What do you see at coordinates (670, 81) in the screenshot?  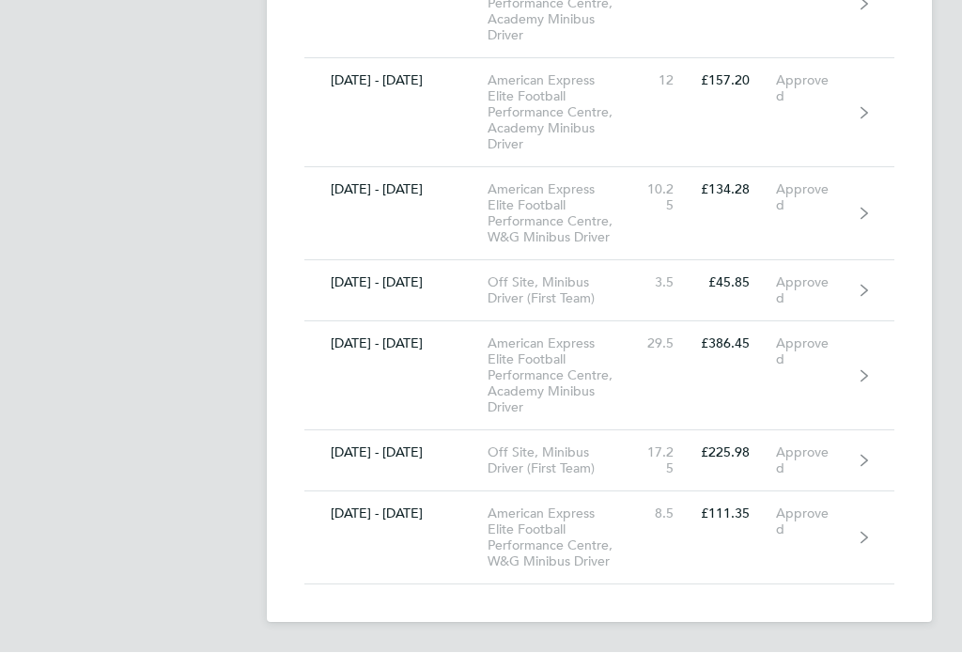 I see `div: 12` at bounding box center [670, 81].